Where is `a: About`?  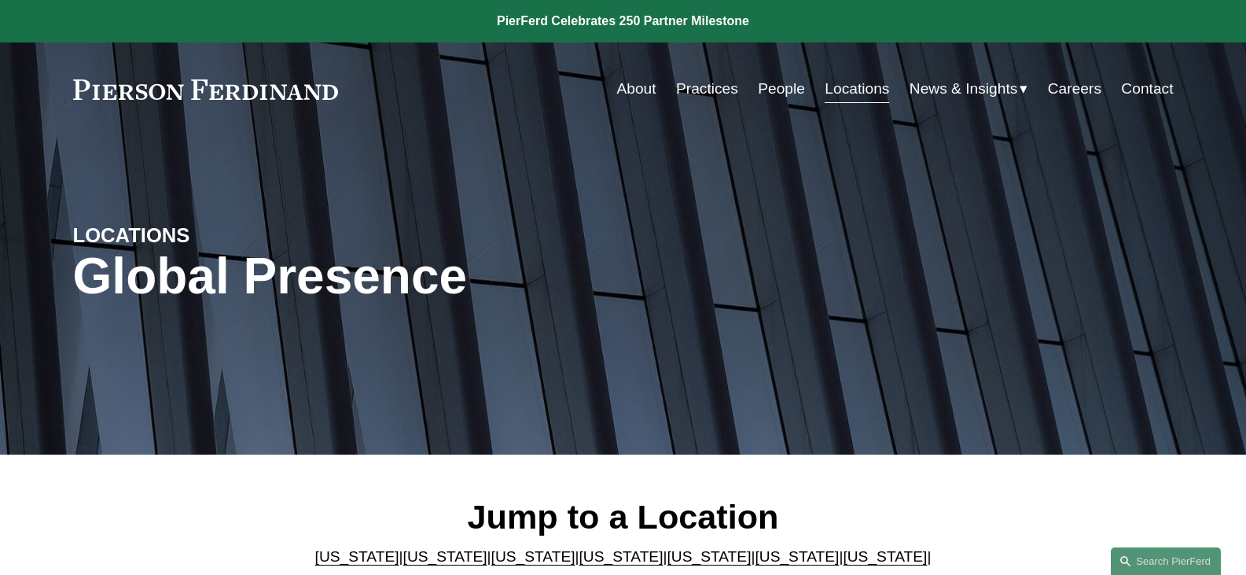
a: About is located at coordinates (636, 89).